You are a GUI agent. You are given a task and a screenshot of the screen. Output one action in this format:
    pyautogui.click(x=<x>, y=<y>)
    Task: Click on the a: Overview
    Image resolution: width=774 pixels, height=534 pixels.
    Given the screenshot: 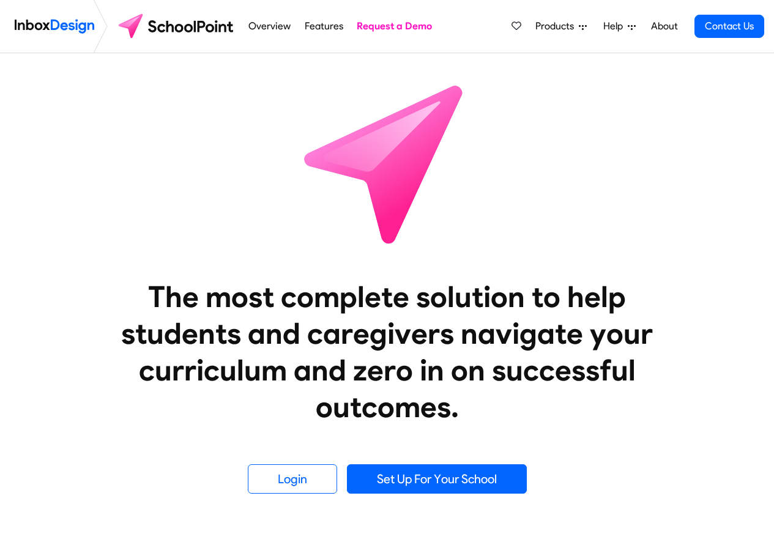 What is the action you would take?
    pyautogui.click(x=270, y=26)
    